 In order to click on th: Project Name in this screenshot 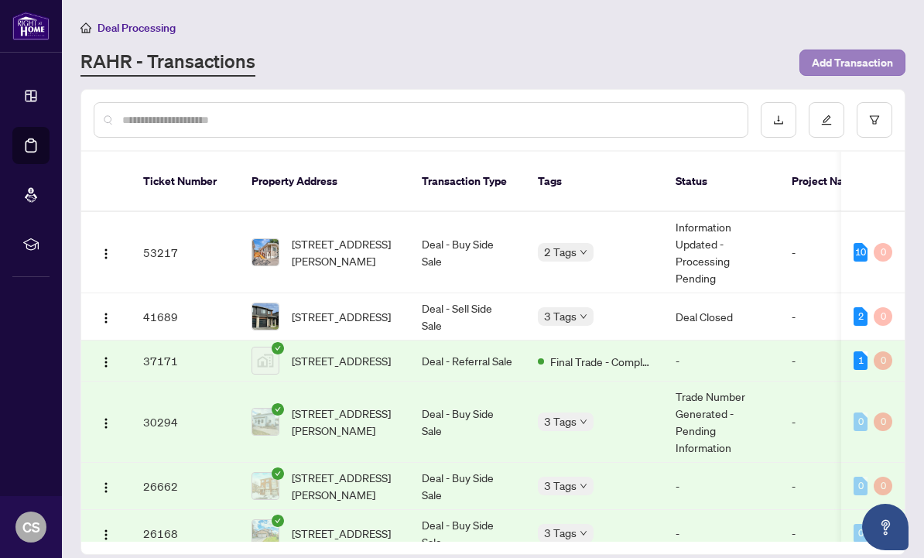, I will do `click(826, 182)`.